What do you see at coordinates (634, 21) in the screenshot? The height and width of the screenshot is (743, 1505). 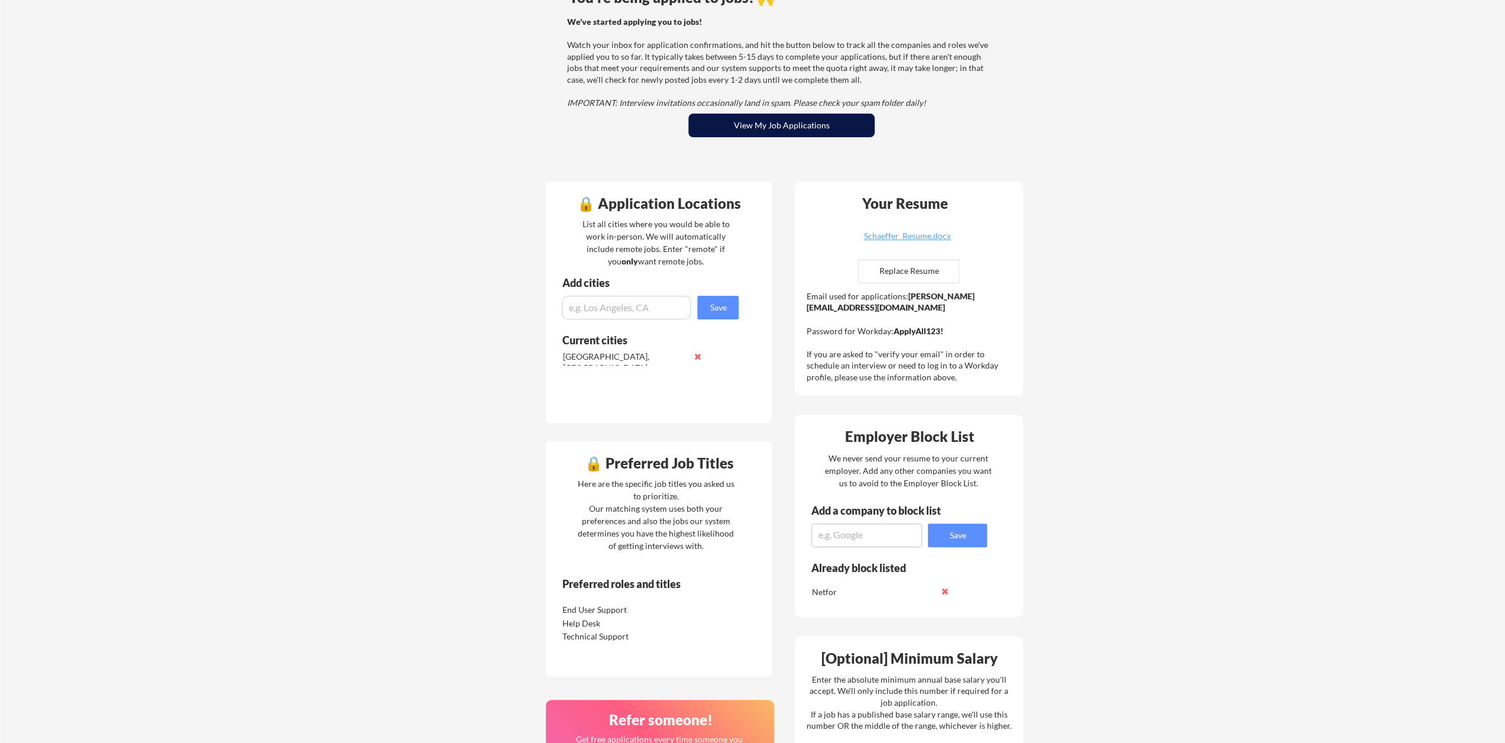 I see `strong: We've started applying you to jobs!` at bounding box center [634, 21].